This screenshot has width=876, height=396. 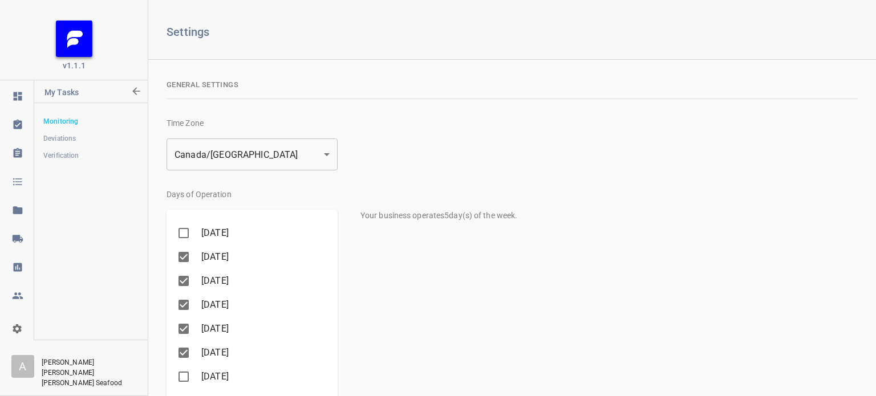 I want to click on p: My Tasks, so click(x=87, y=94).